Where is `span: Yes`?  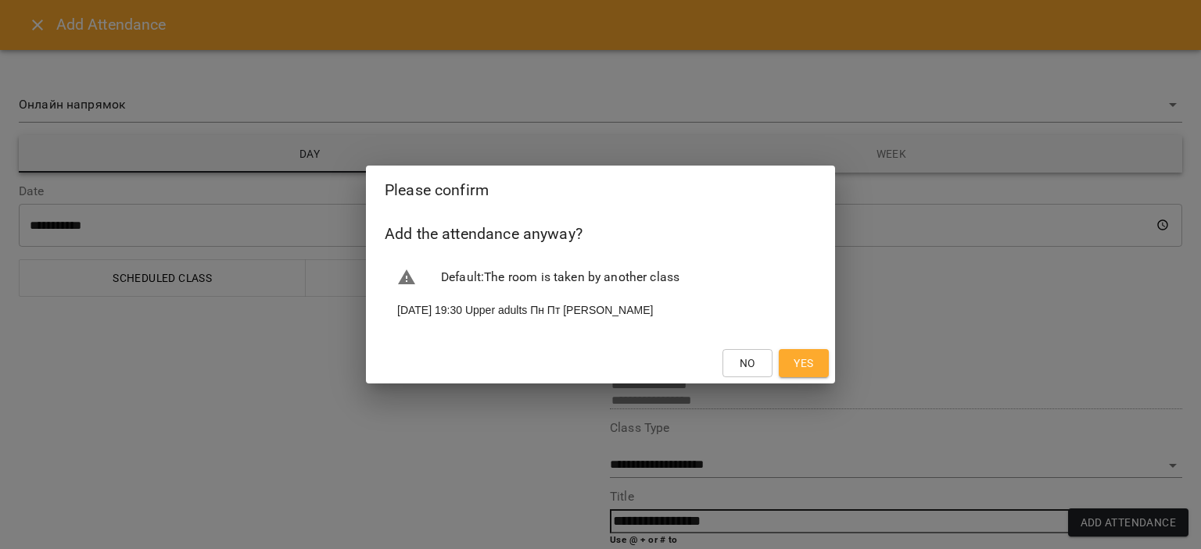 span: Yes is located at coordinates (803, 363).